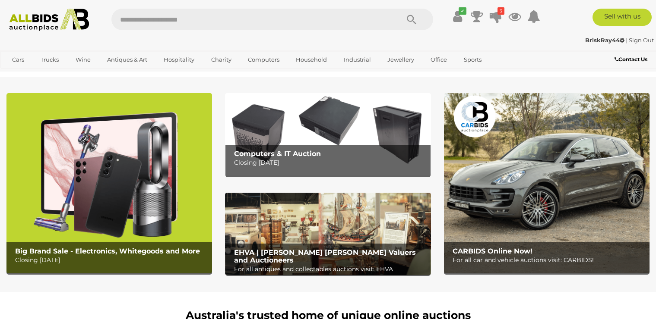  Describe the element at coordinates (277, 154) in the screenshot. I see `b: Computers & IT Auction` at that location.